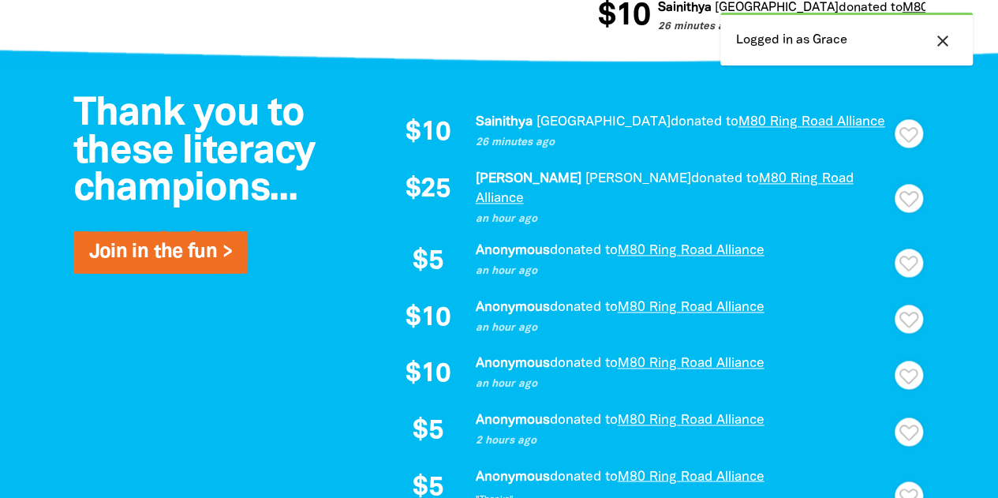 The height and width of the screenshot is (498, 998). What do you see at coordinates (428, 190) in the screenshot?
I see `span: $25` at bounding box center [428, 190].